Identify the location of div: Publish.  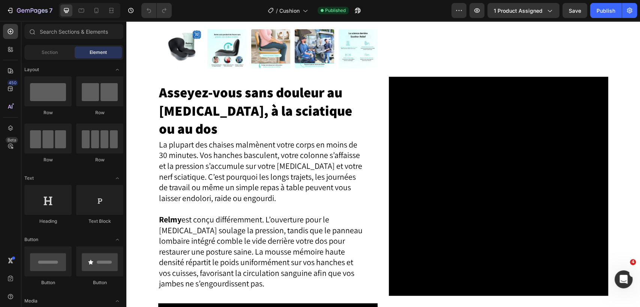
(606, 10).